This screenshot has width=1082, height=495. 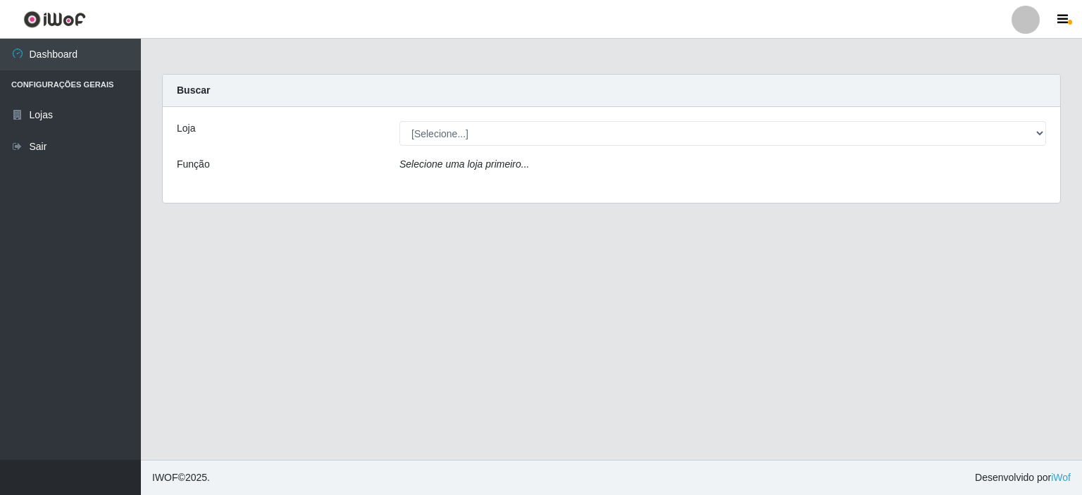 What do you see at coordinates (181, 477) in the screenshot?
I see `span: © 2025 .` at bounding box center [181, 477].